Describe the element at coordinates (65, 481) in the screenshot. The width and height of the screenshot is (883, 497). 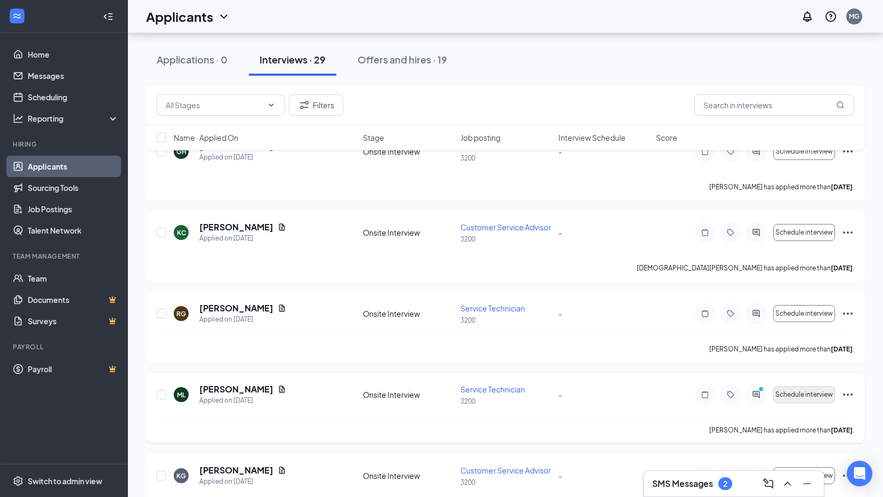
I see `div: Switch to admin view` at that location.